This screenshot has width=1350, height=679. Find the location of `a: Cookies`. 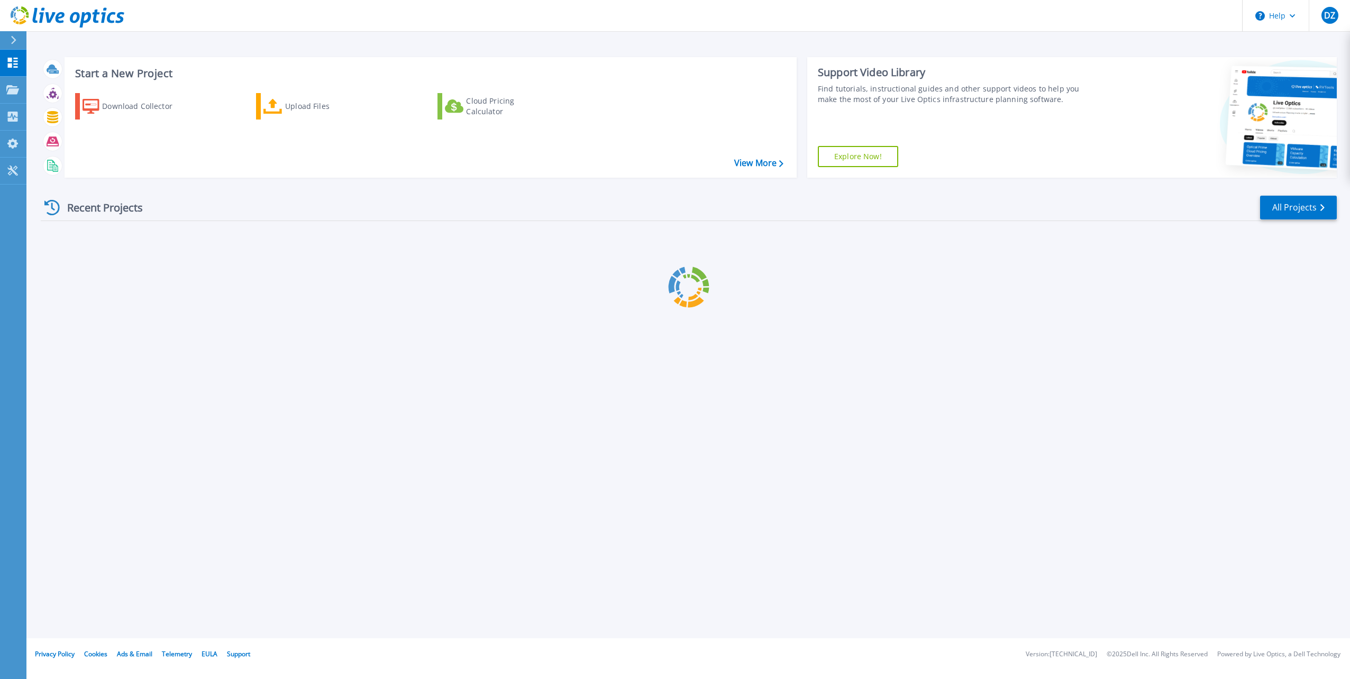

a: Cookies is located at coordinates (96, 654).